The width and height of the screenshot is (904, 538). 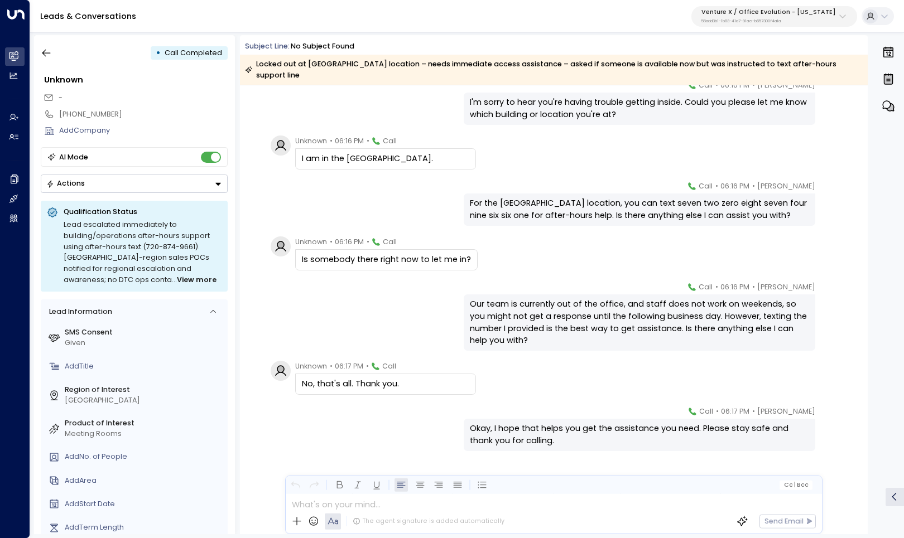 I want to click on label: SMS Consent, so click(x=144, y=333).